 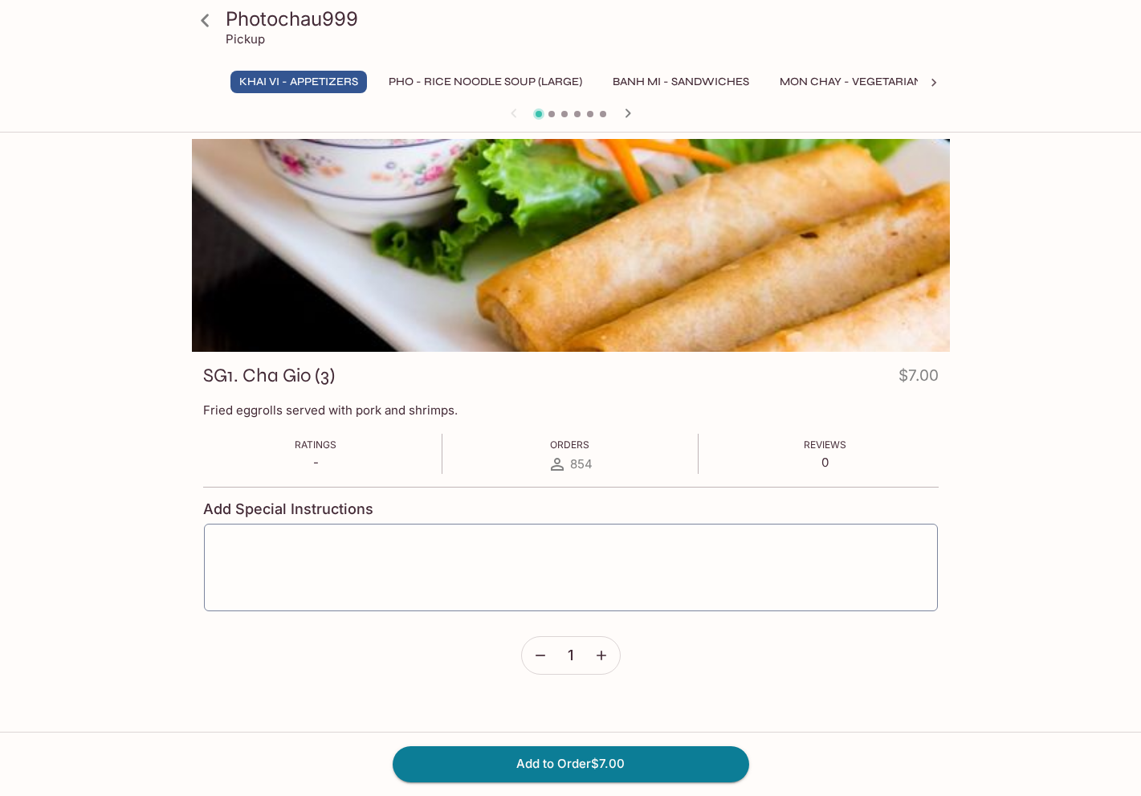 I want to click on span: 854, so click(x=582, y=463).